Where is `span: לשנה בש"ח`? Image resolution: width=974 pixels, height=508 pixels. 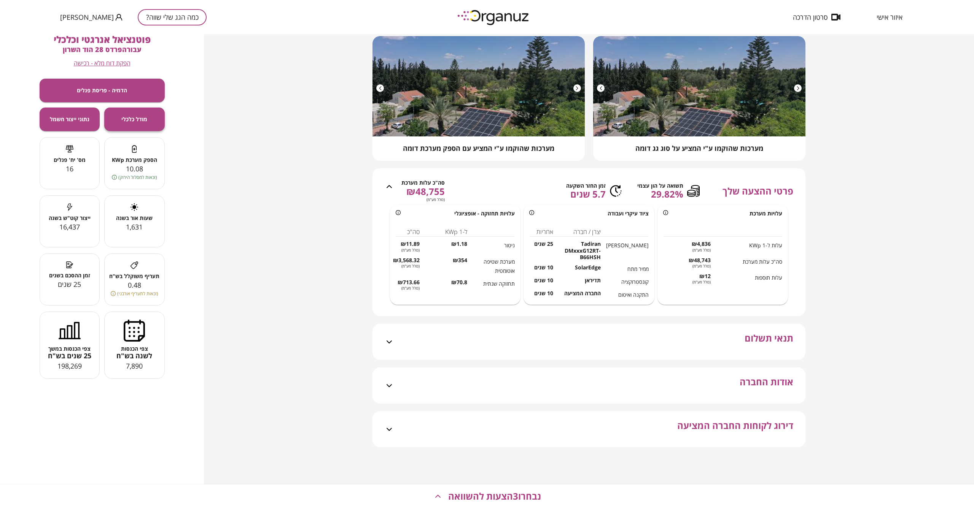
span: לשנה בש"ח is located at coordinates (134, 356).